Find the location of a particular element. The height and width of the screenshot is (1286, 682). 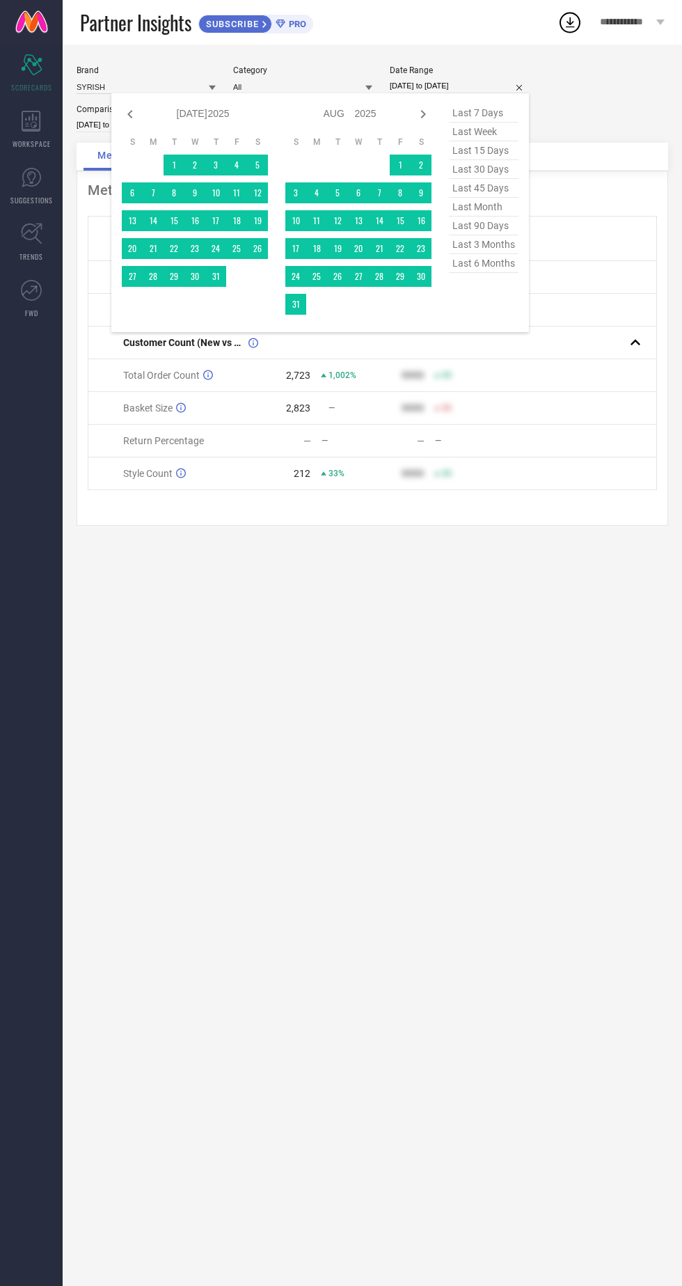

td: Fri Jul 18 2025 is located at coordinates (237, 221).